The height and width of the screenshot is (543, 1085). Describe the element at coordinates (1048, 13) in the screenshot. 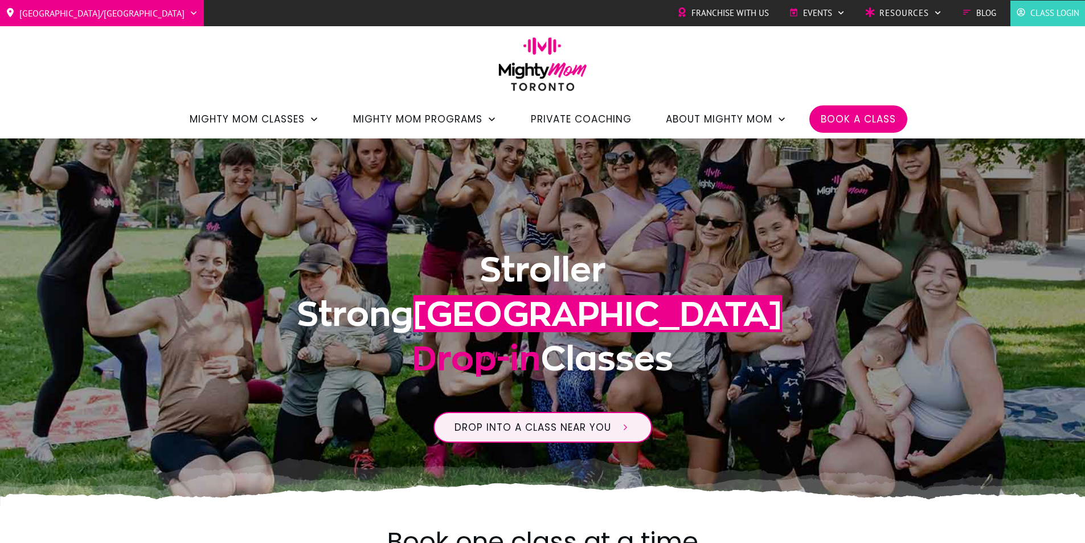

I see `a: Class Login` at that location.